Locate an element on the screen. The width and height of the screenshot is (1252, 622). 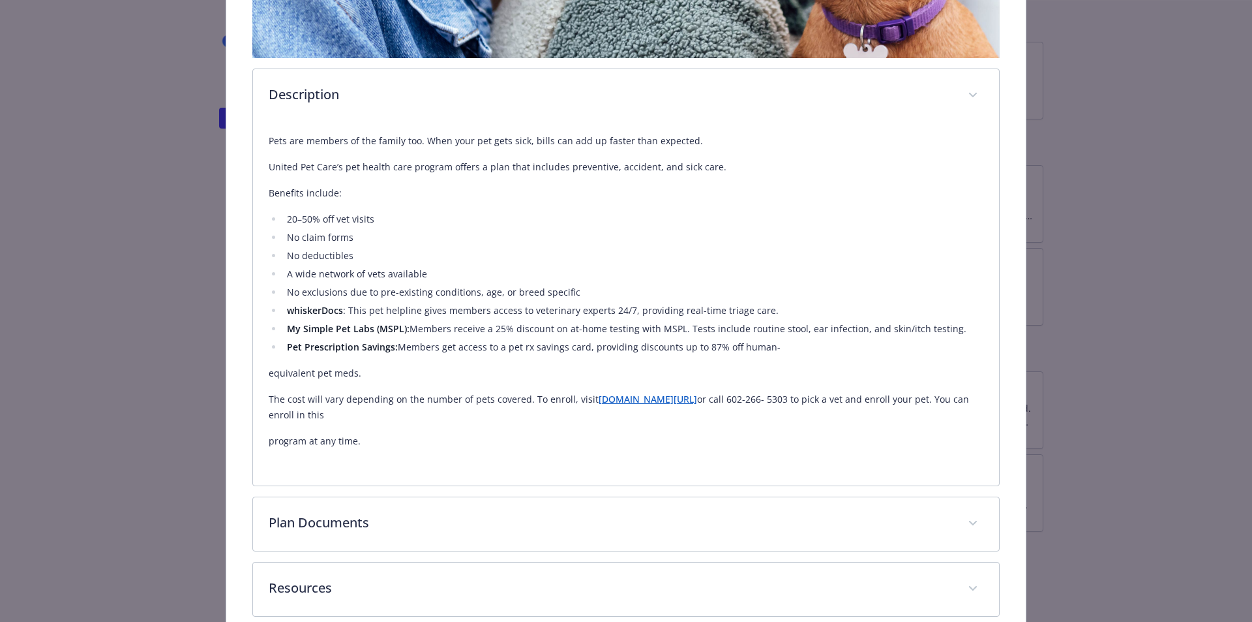
p: The cost will vary depending on the number of pets covered. To enroll, visit or call 602-266- 530... is located at coordinates (626, 407).